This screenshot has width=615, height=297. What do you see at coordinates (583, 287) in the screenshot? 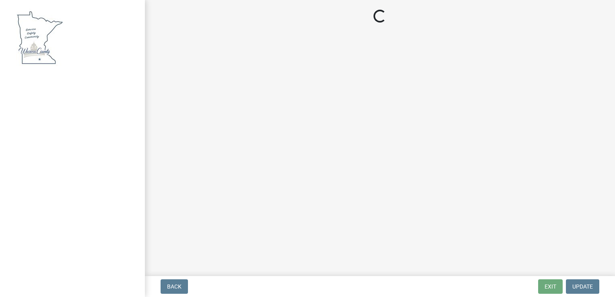
I see `button: Update` at bounding box center [583, 287].